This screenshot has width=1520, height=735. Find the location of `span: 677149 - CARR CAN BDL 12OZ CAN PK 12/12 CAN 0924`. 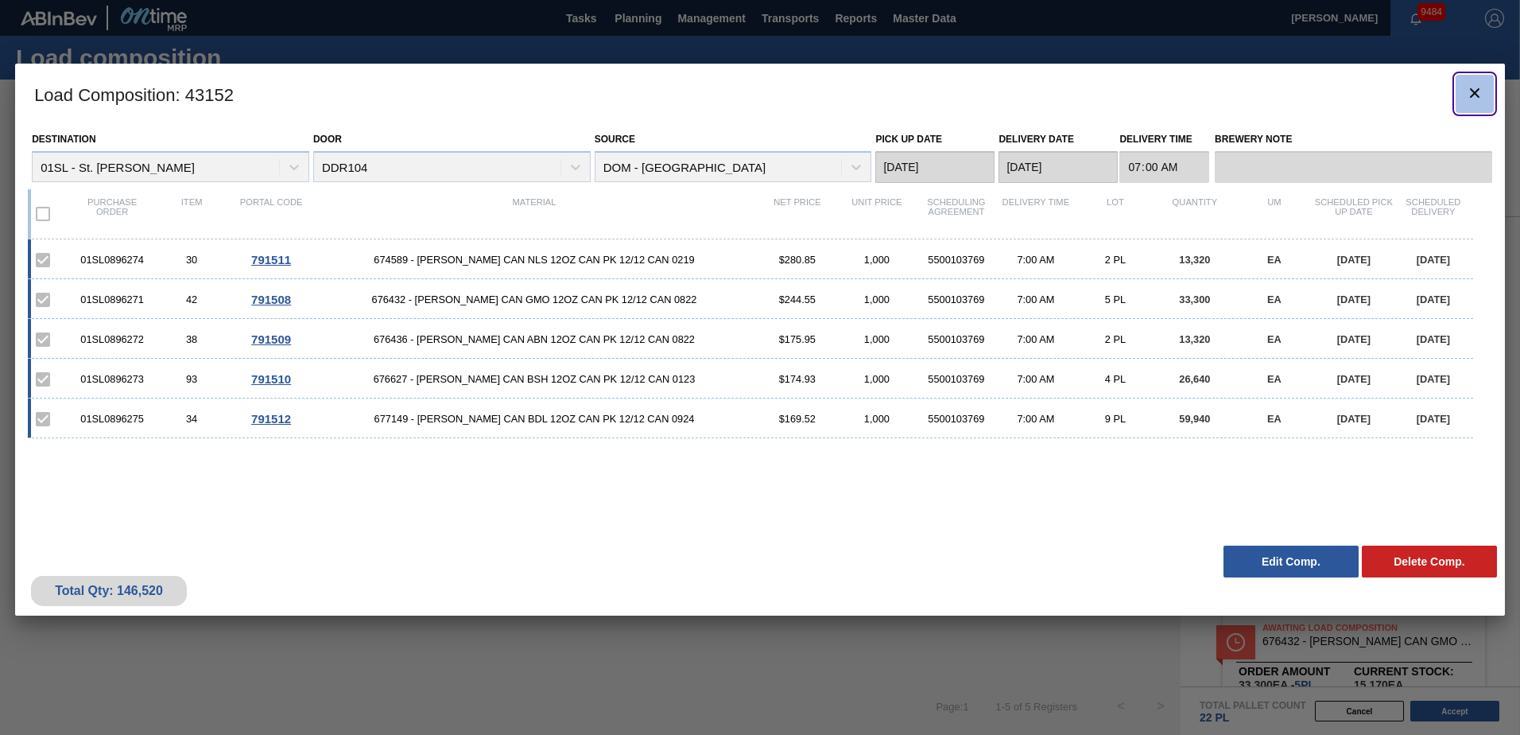

span: 677149 - CARR CAN BDL 12OZ CAN PK 12/12 CAN 0924 is located at coordinates (534, 418).